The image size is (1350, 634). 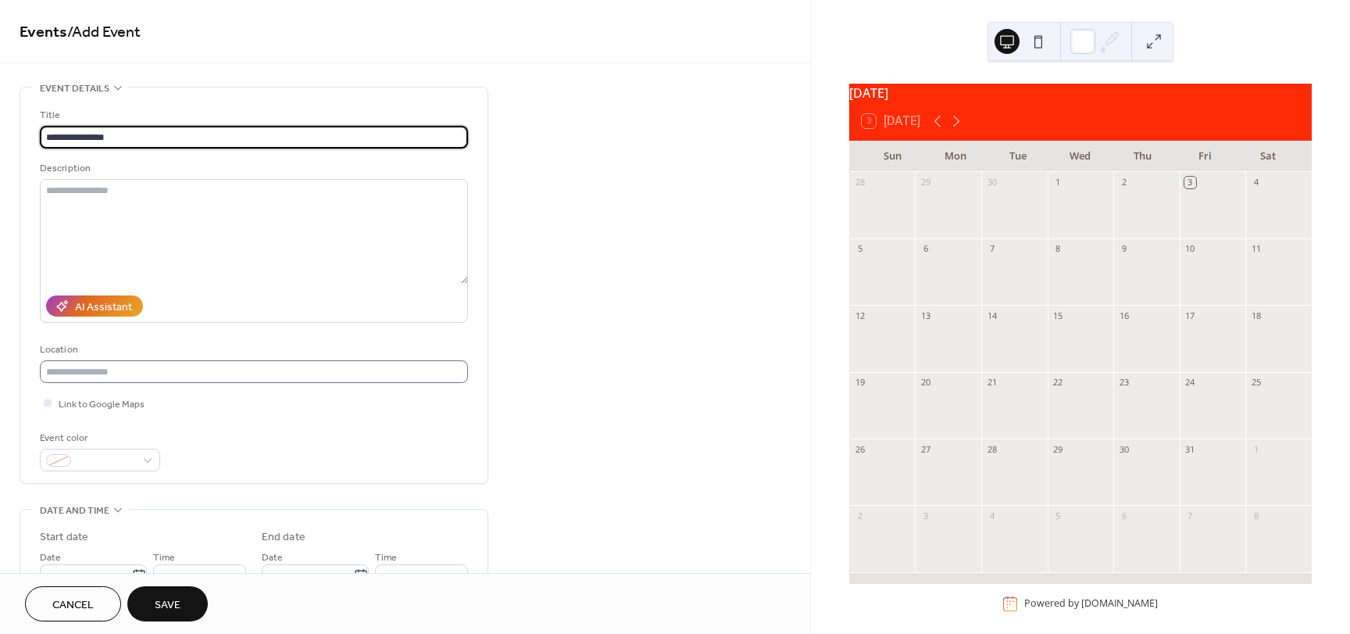 What do you see at coordinates (1205, 156) in the screenshot?
I see `div: Fri` at bounding box center [1205, 156].